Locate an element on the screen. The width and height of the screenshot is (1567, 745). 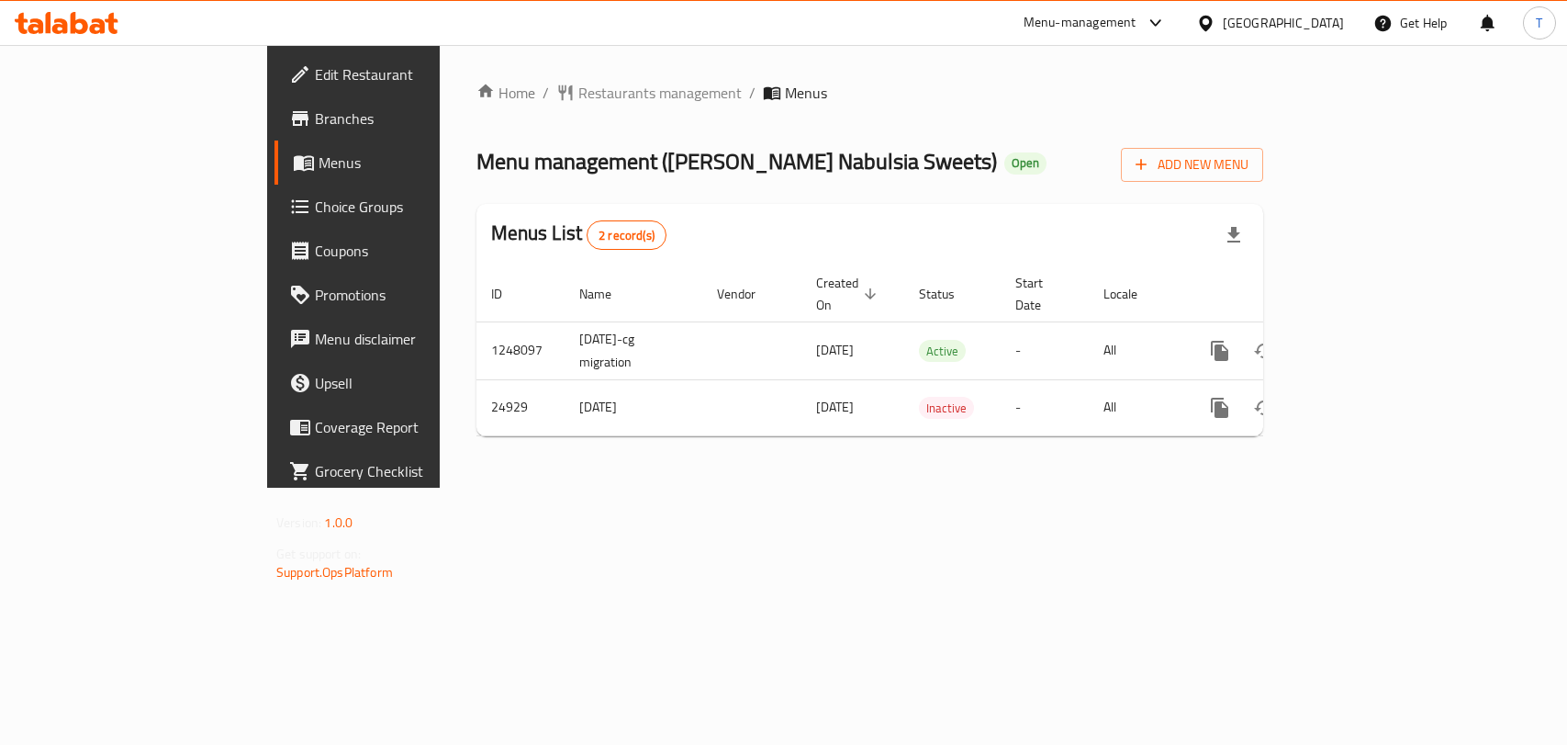
span: Vendor is located at coordinates (748, 294).